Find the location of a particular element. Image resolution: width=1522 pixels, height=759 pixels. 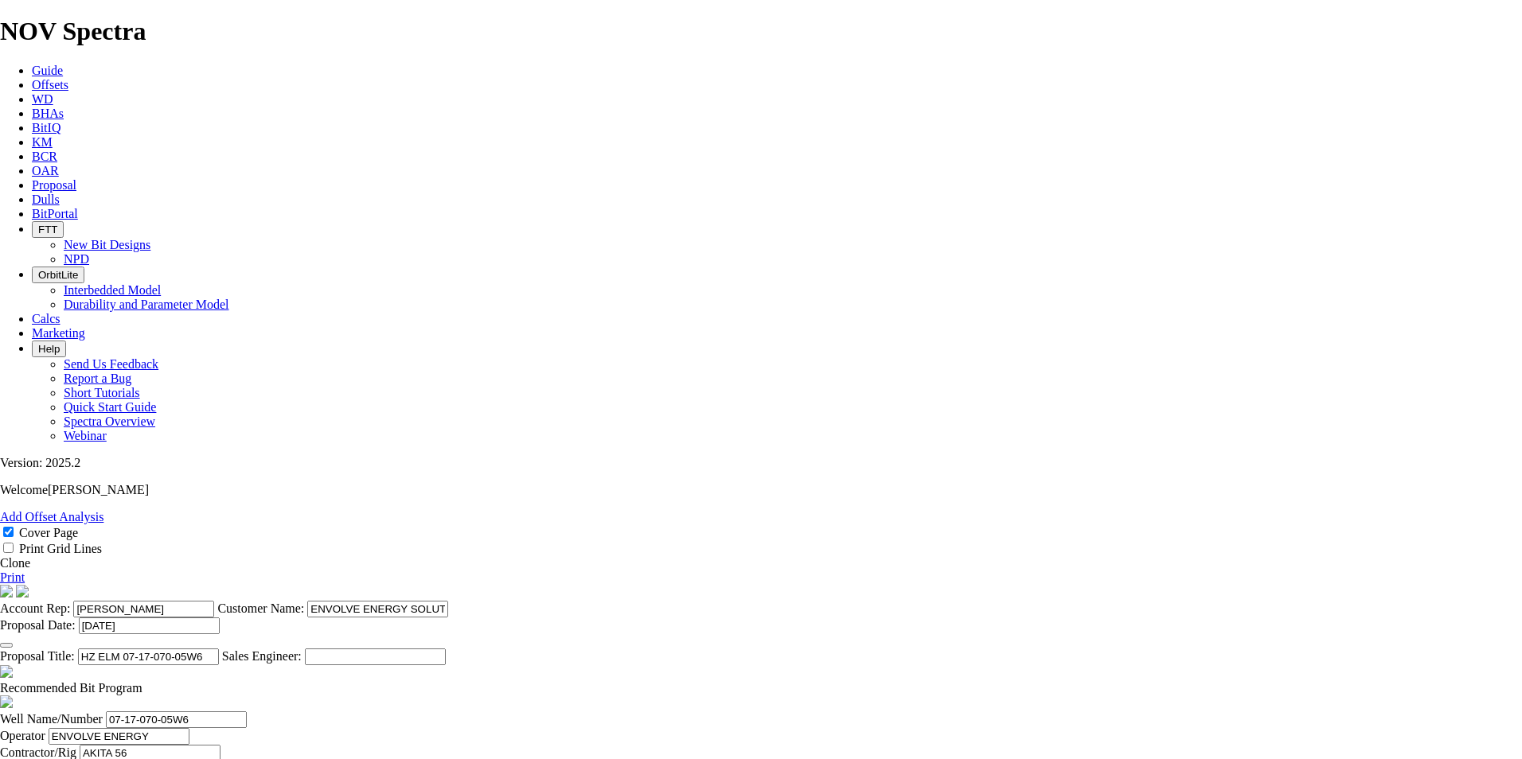

a: KM is located at coordinates (42, 142).